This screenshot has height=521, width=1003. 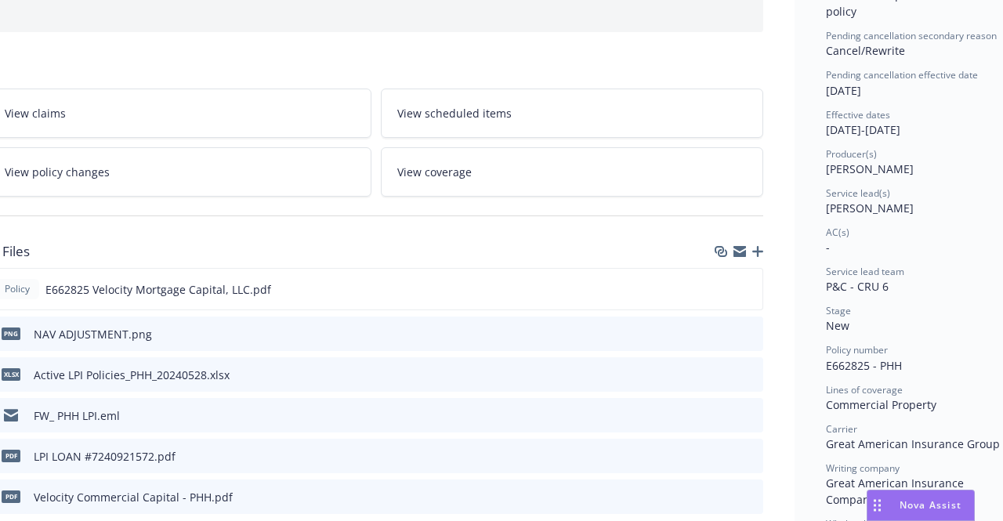 I want to click on span: Service lead team, so click(x=865, y=271).